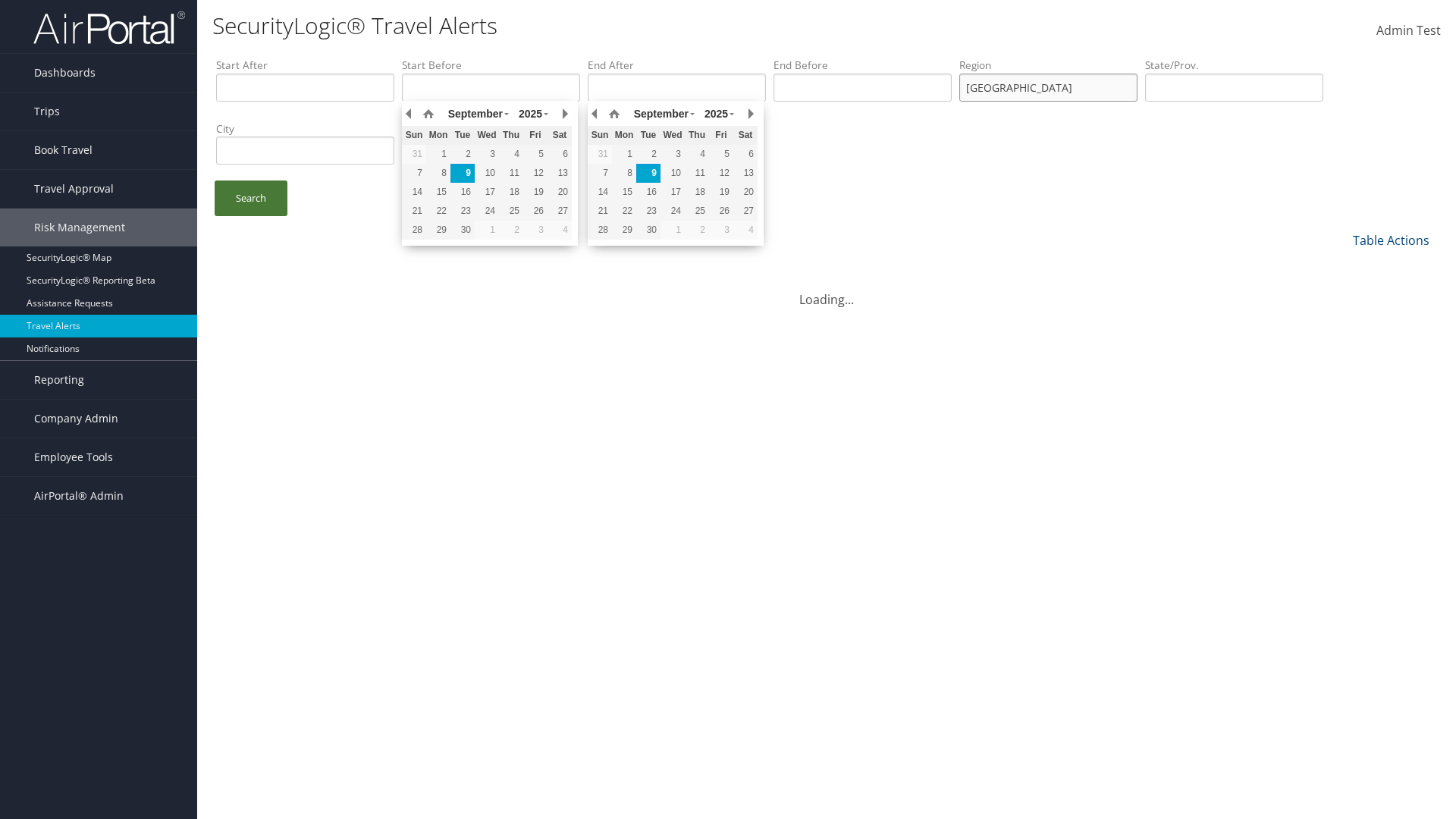 This screenshot has height=819, width=1456. I want to click on a: Table Actions, so click(1391, 240).